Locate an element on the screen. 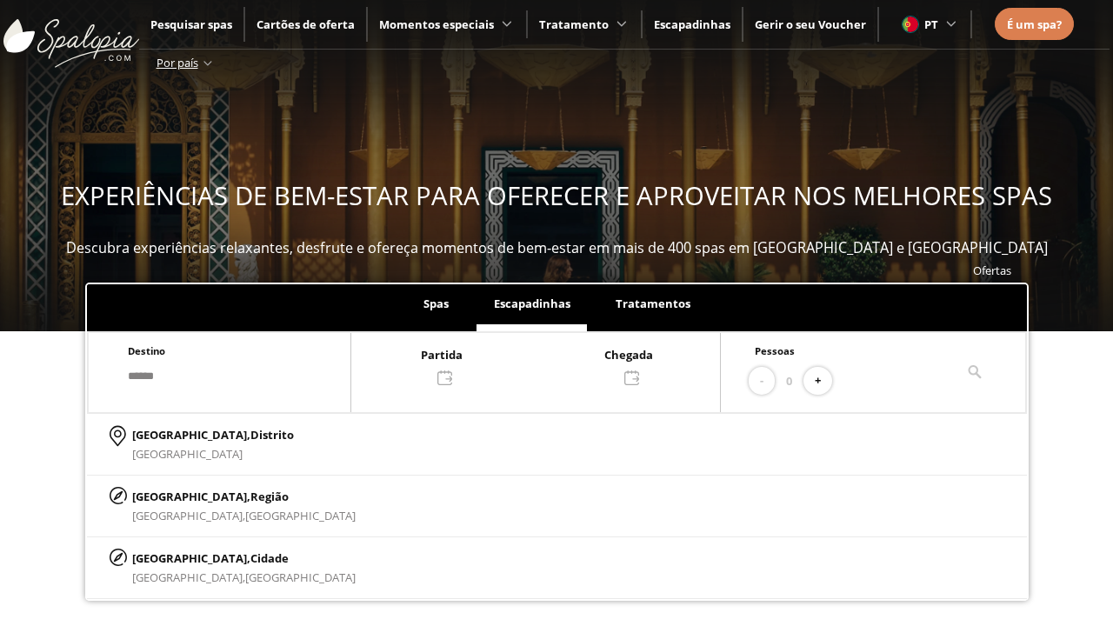  span: Pessoas is located at coordinates (774, 350).